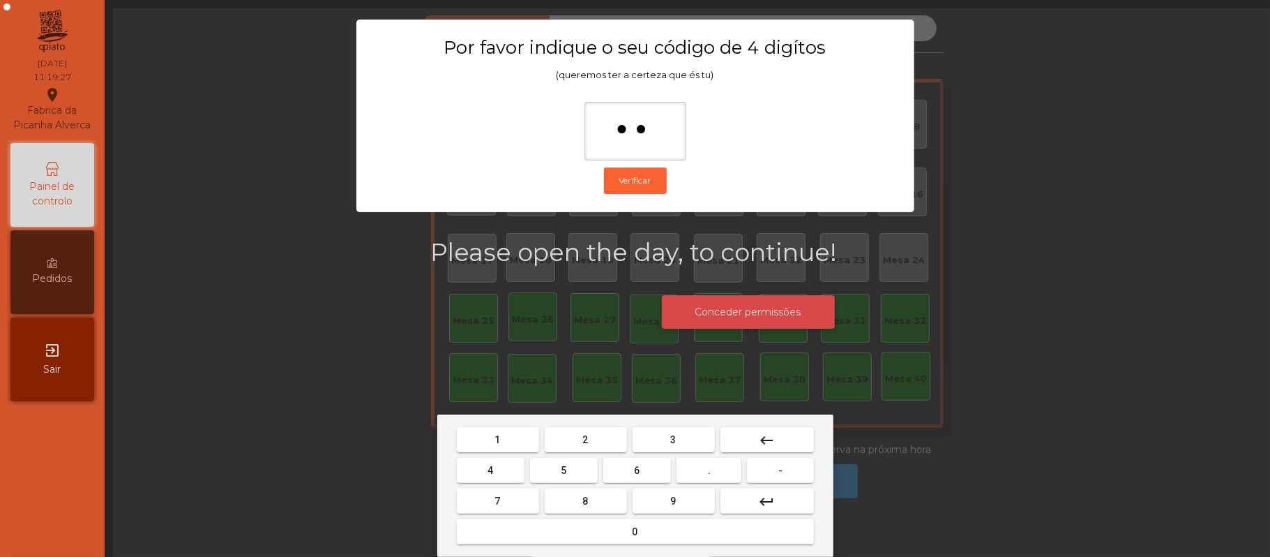 Image resolution: width=1270 pixels, height=557 pixels. Describe the element at coordinates (586, 501) in the screenshot. I see `button: 8` at that location.